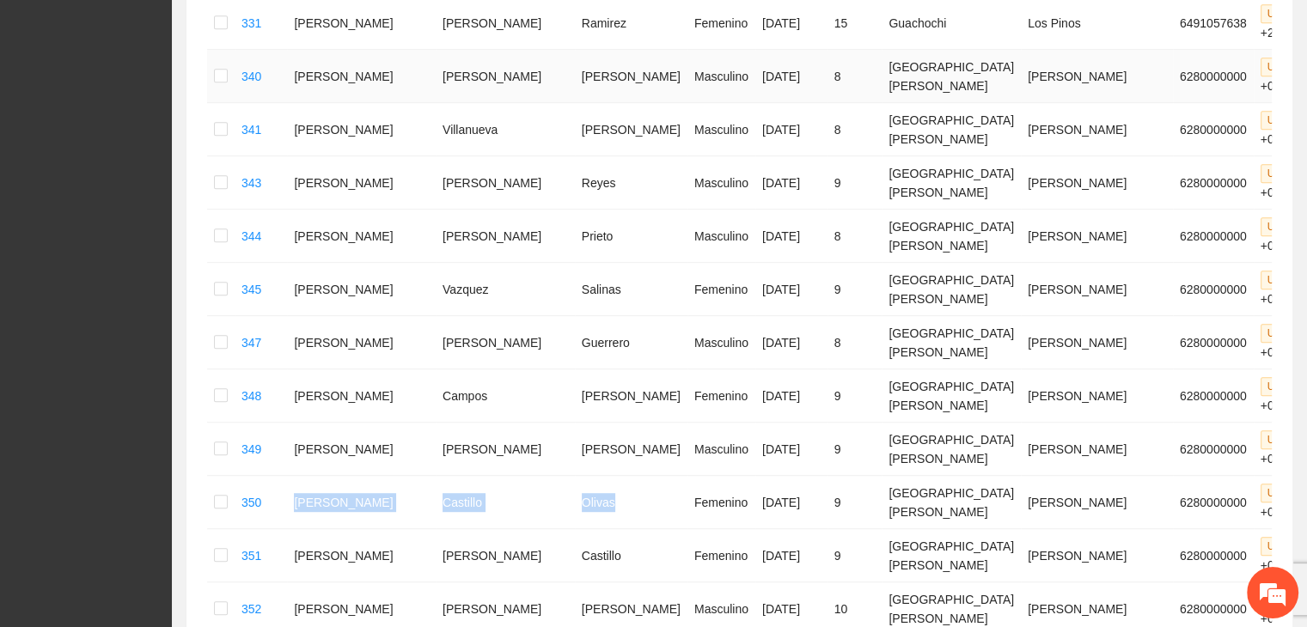 The image size is (1307, 627). What do you see at coordinates (251, 130) in the screenshot?
I see `a: 341` at bounding box center [251, 130].